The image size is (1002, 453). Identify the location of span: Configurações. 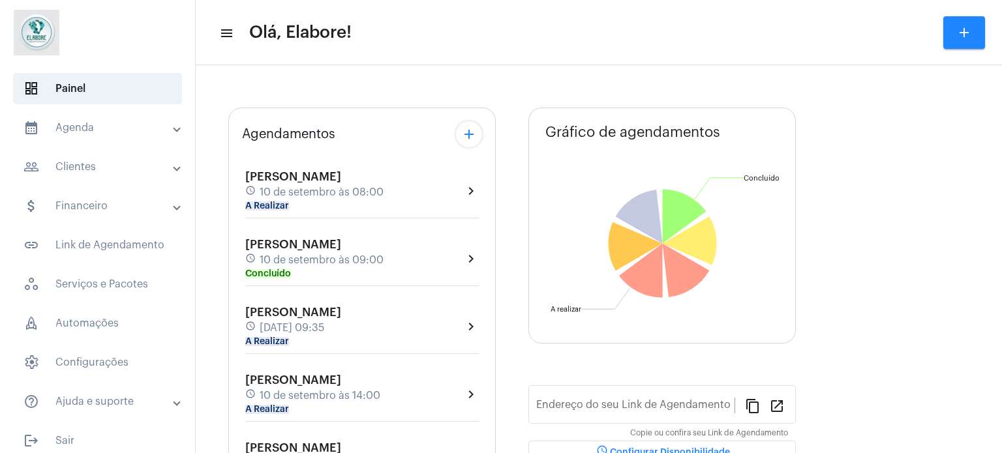
(97, 363).